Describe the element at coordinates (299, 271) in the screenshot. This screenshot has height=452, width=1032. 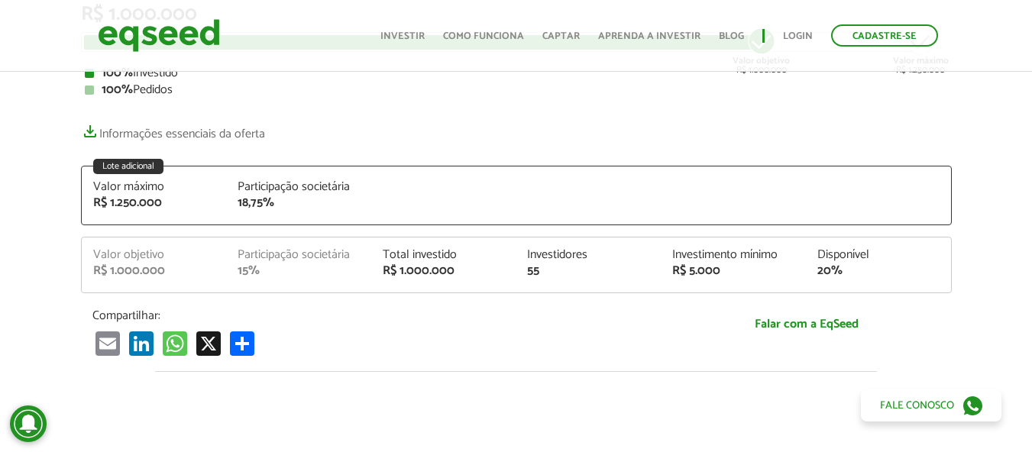
I see `div: 15%` at that location.